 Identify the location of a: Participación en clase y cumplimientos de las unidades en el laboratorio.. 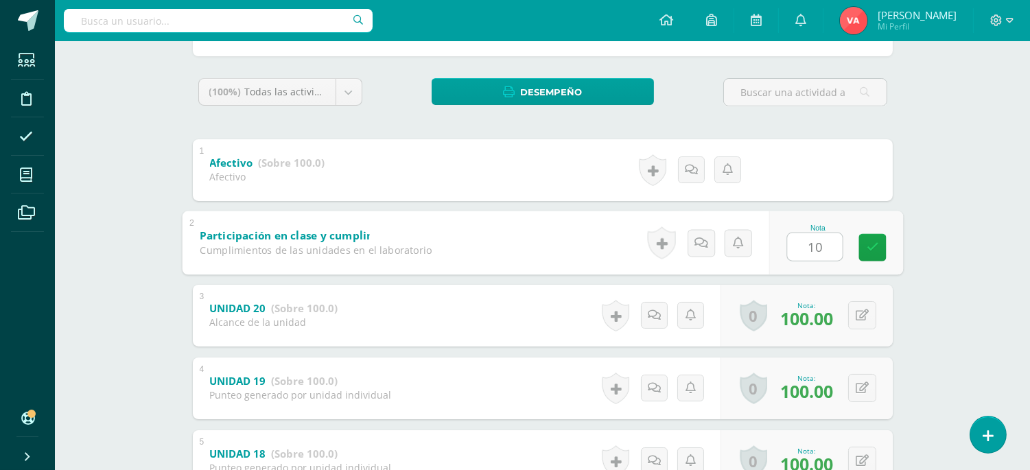
(433, 235).